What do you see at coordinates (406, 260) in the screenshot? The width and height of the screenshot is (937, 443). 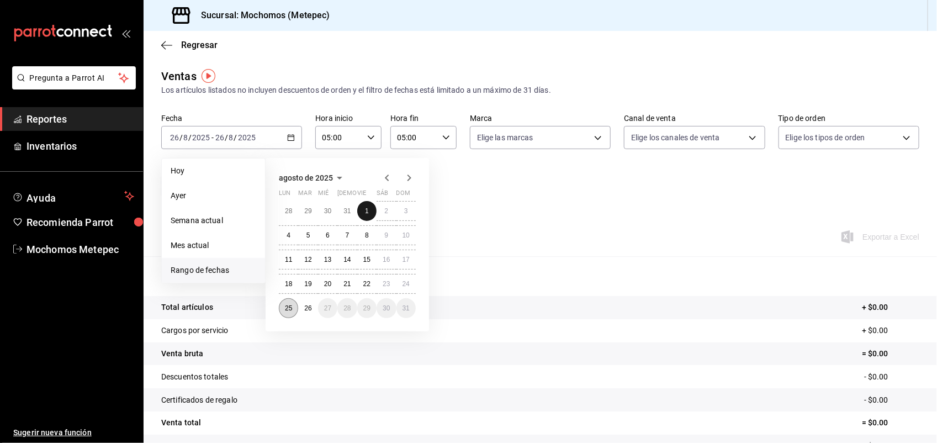 I see `abbr: 17 de agosto de 2025` at bounding box center [406, 260].